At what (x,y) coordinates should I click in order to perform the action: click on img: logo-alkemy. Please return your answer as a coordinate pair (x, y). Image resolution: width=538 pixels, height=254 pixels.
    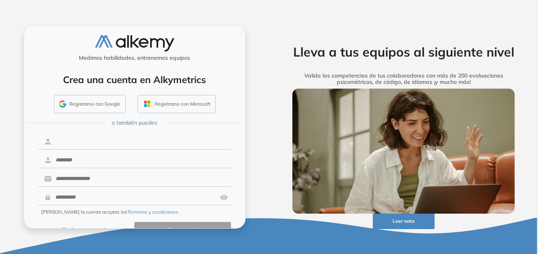
    Looking at the image, I should click on (135, 43).